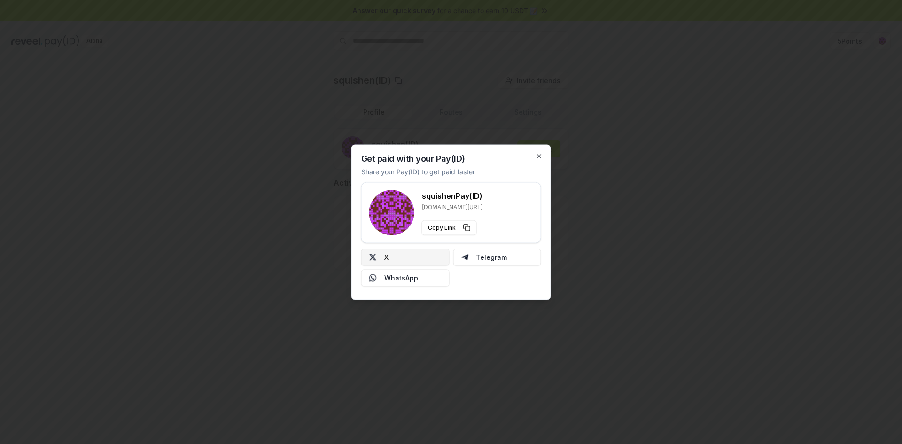  Describe the element at coordinates (373, 278) in the screenshot. I see `img: Whatsapp` at that location.